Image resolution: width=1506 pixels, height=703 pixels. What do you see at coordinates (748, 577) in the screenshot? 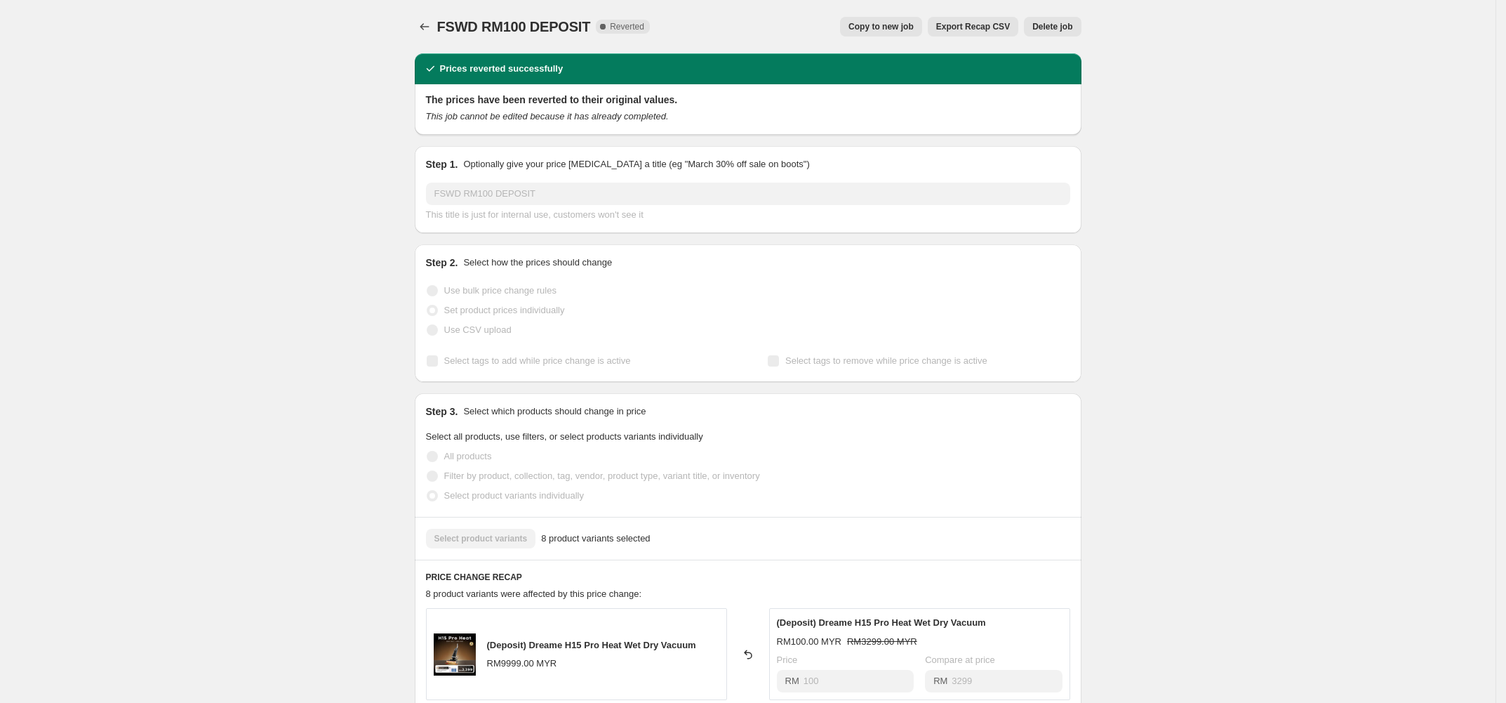
I see `h6: PRICE CHANGE RECAP` at bounding box center [748, 577].